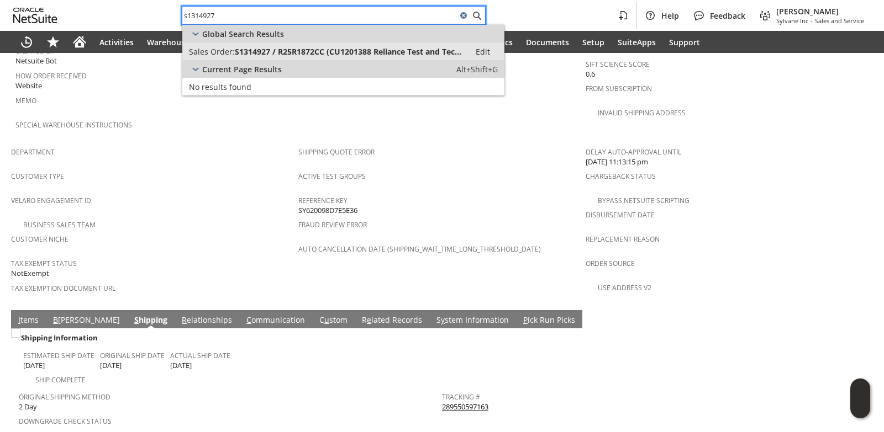  Describe the element at coordinates (477, 69) in the screenshot. I see `span: Alt+Shift+G` at that location.